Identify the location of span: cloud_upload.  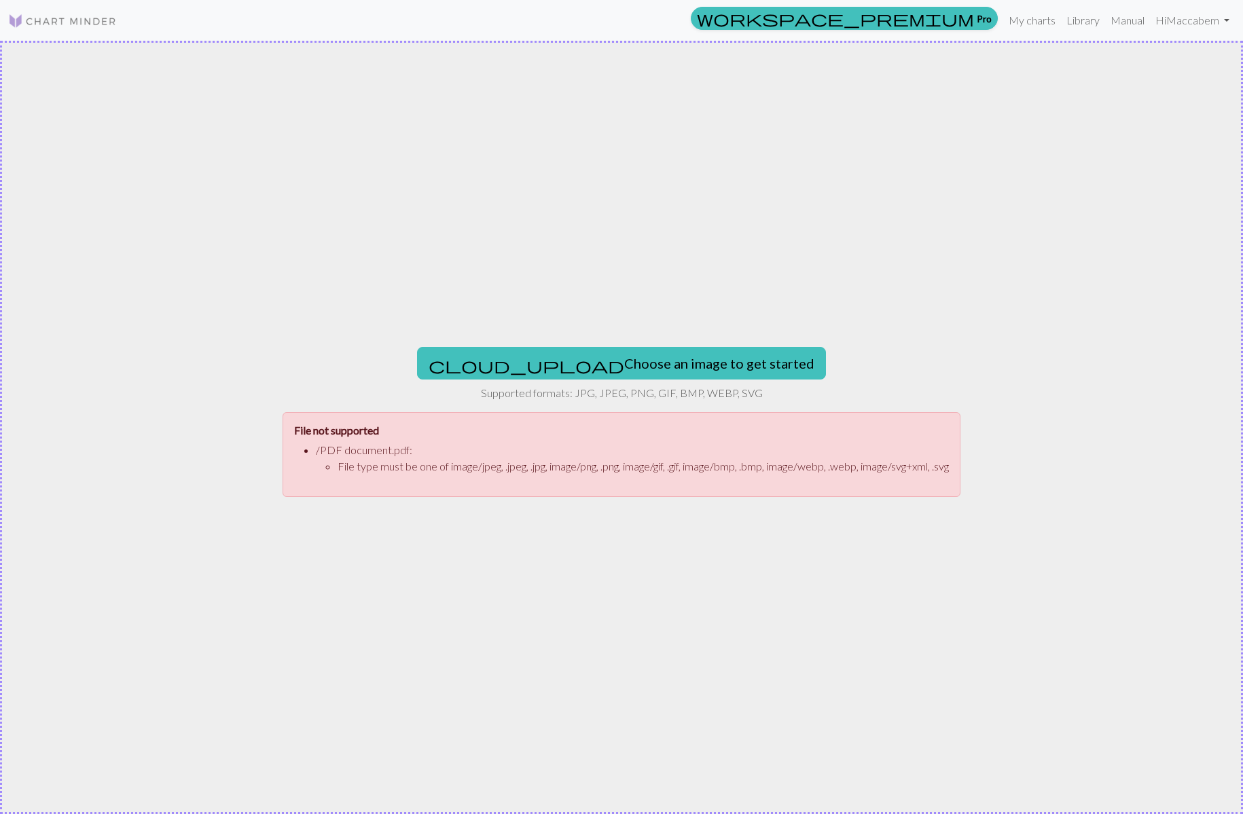
(526, 365).